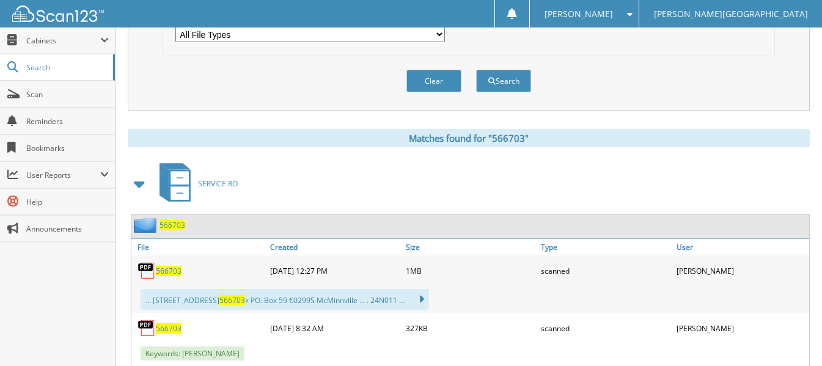  Describe the element at coordinates (63, 40) in the screenshot. I see `span: Cabinets` at that location.